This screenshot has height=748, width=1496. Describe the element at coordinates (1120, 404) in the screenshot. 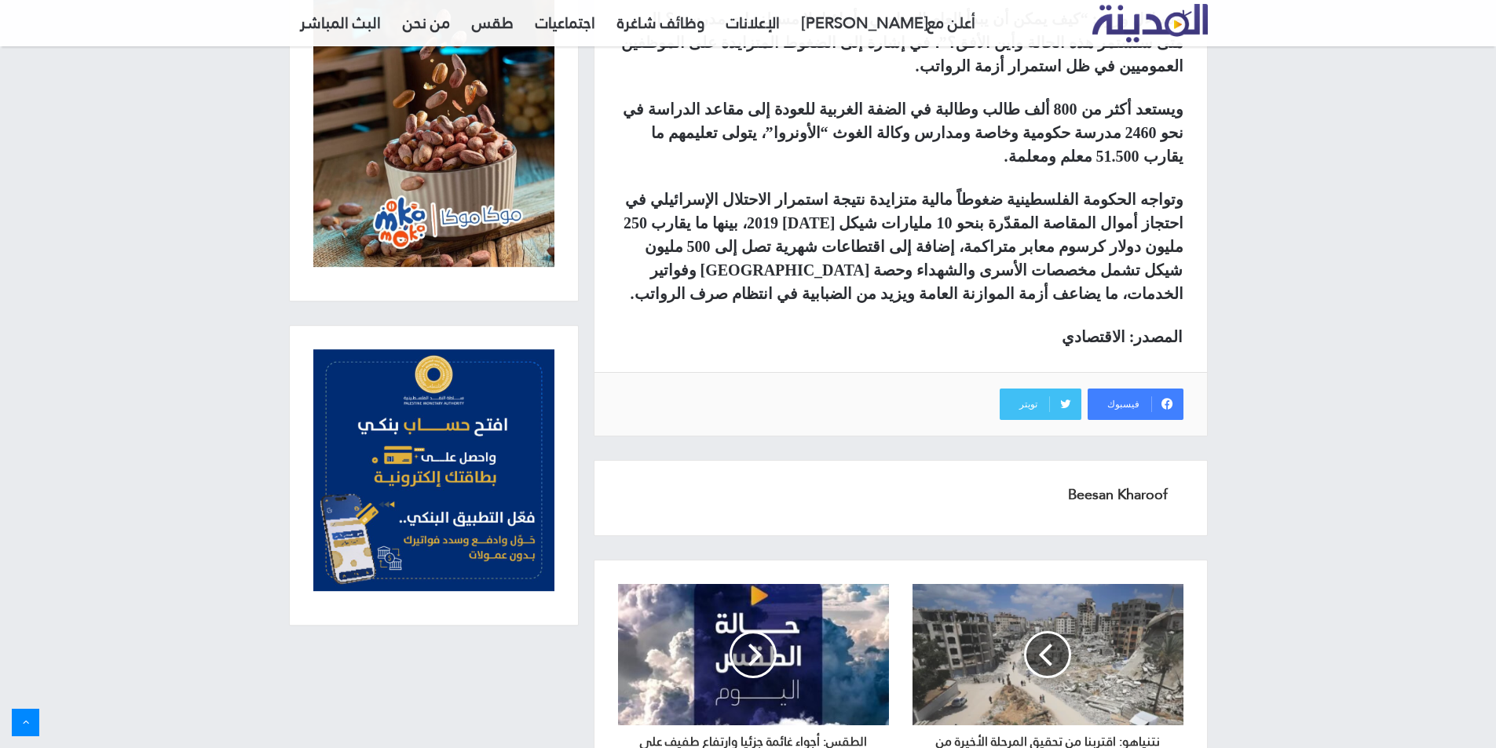

I see `span: فيسبوك` at that location.